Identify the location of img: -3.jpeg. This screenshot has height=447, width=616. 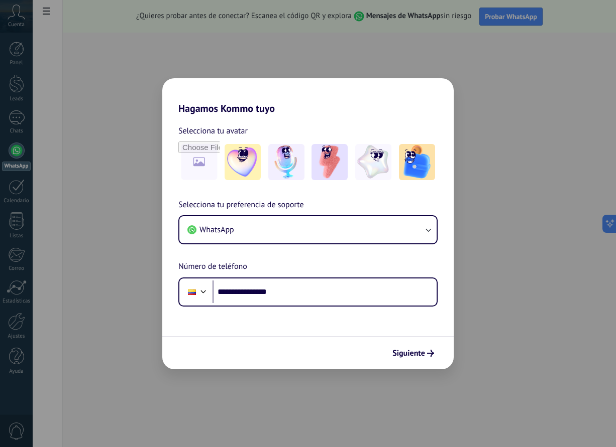
(329, 162).